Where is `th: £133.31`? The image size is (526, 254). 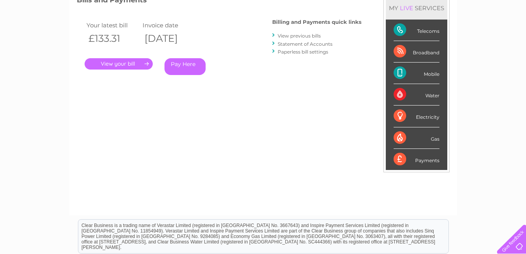
th: £133.31 is located at coordinates (113, 38).